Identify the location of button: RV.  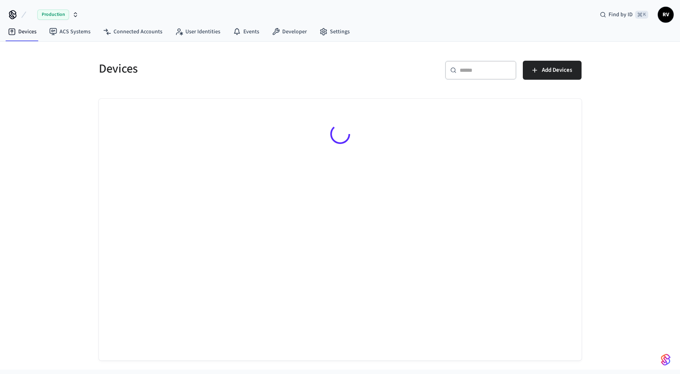
(666, 15).